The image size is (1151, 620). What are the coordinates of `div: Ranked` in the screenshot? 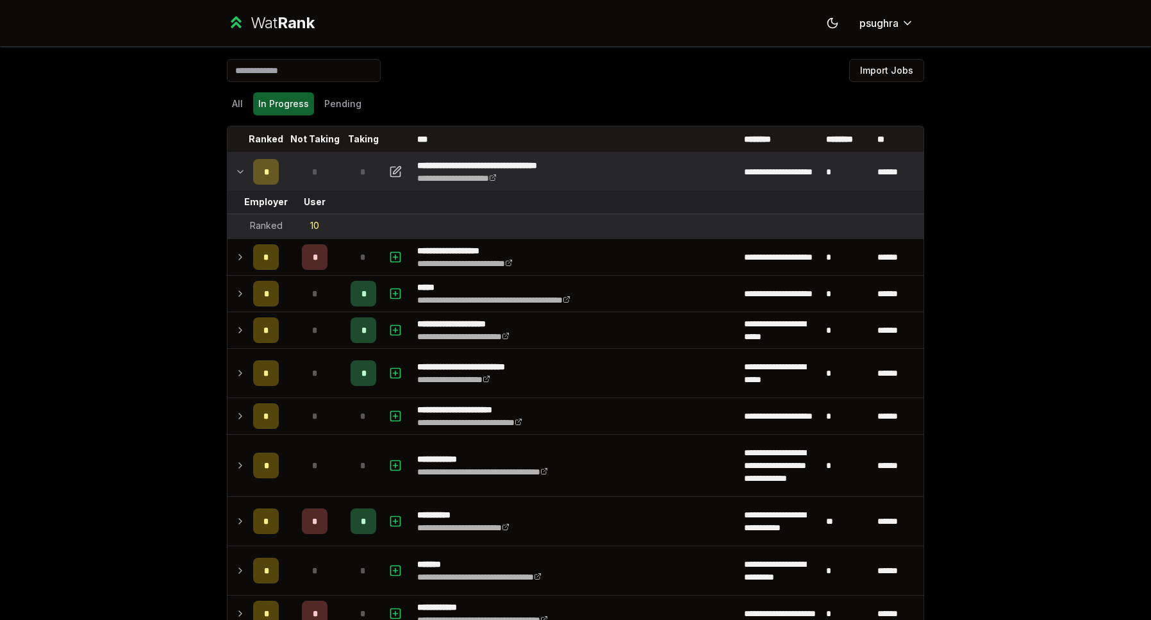 It's located at (266, 226).